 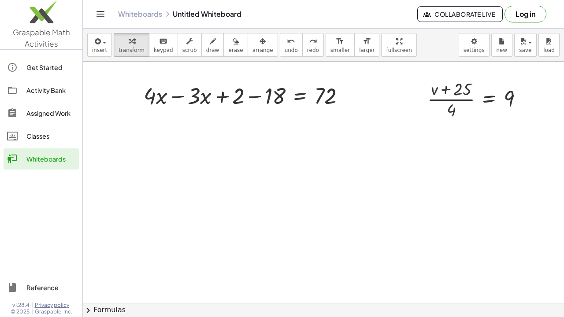 I want to click on a: Get Started, so click(x=41, y=67).